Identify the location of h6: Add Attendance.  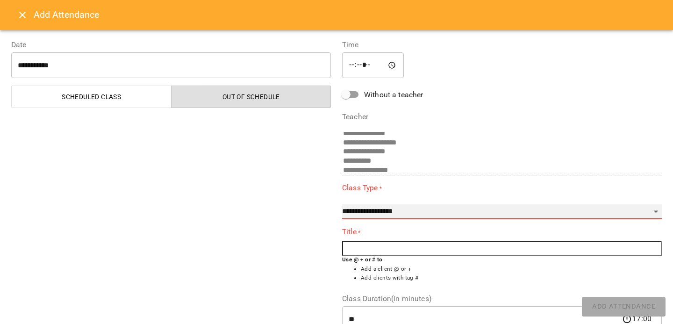
(348, 14).